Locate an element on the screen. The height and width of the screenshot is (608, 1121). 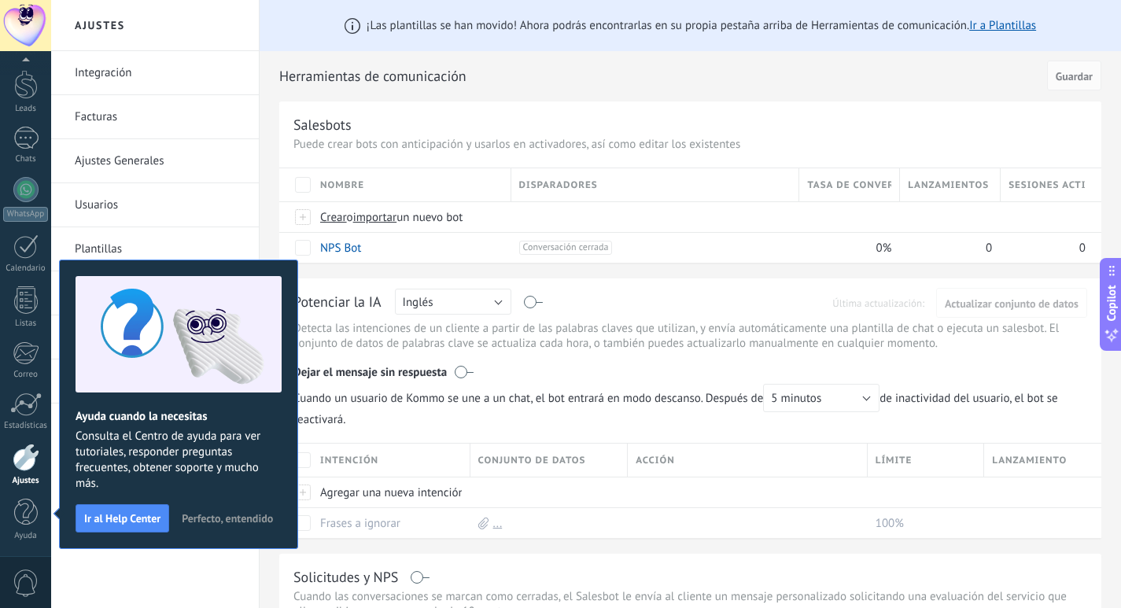
span: 100% is located at coordinates (889, 523).